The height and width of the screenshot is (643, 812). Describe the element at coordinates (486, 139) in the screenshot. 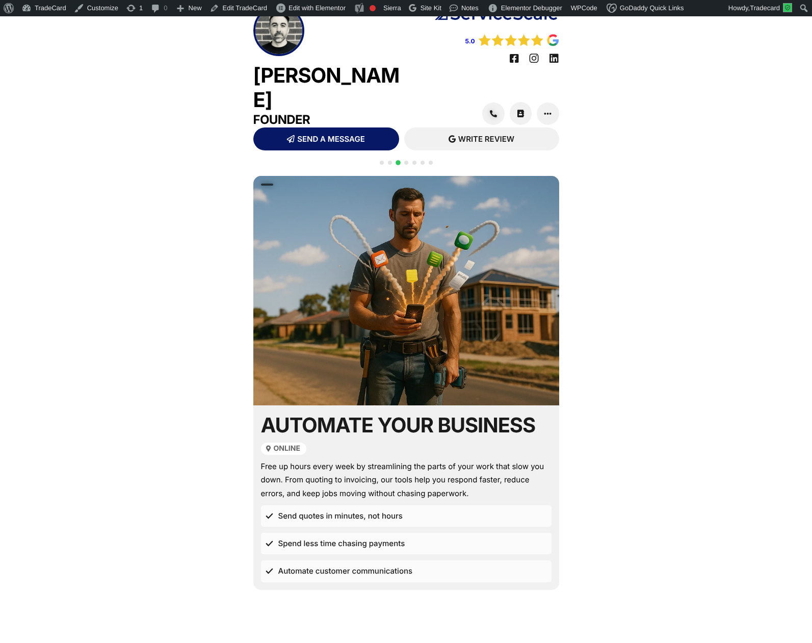

I see `span: WRITE REVIEW` at that location.